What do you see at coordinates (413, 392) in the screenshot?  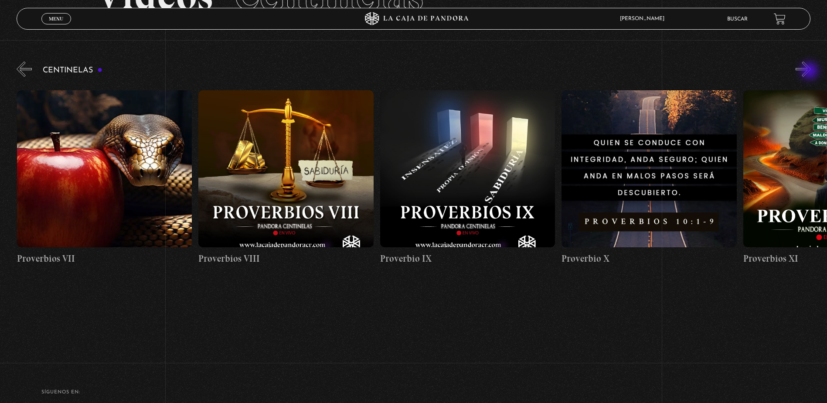 I see `h4: SÍguenos en:` at bounding box center [413, 392].